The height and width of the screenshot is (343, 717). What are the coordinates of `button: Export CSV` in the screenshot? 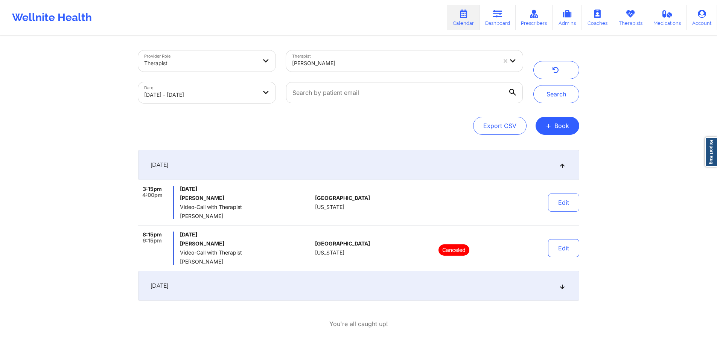 It's located at (500, 126).